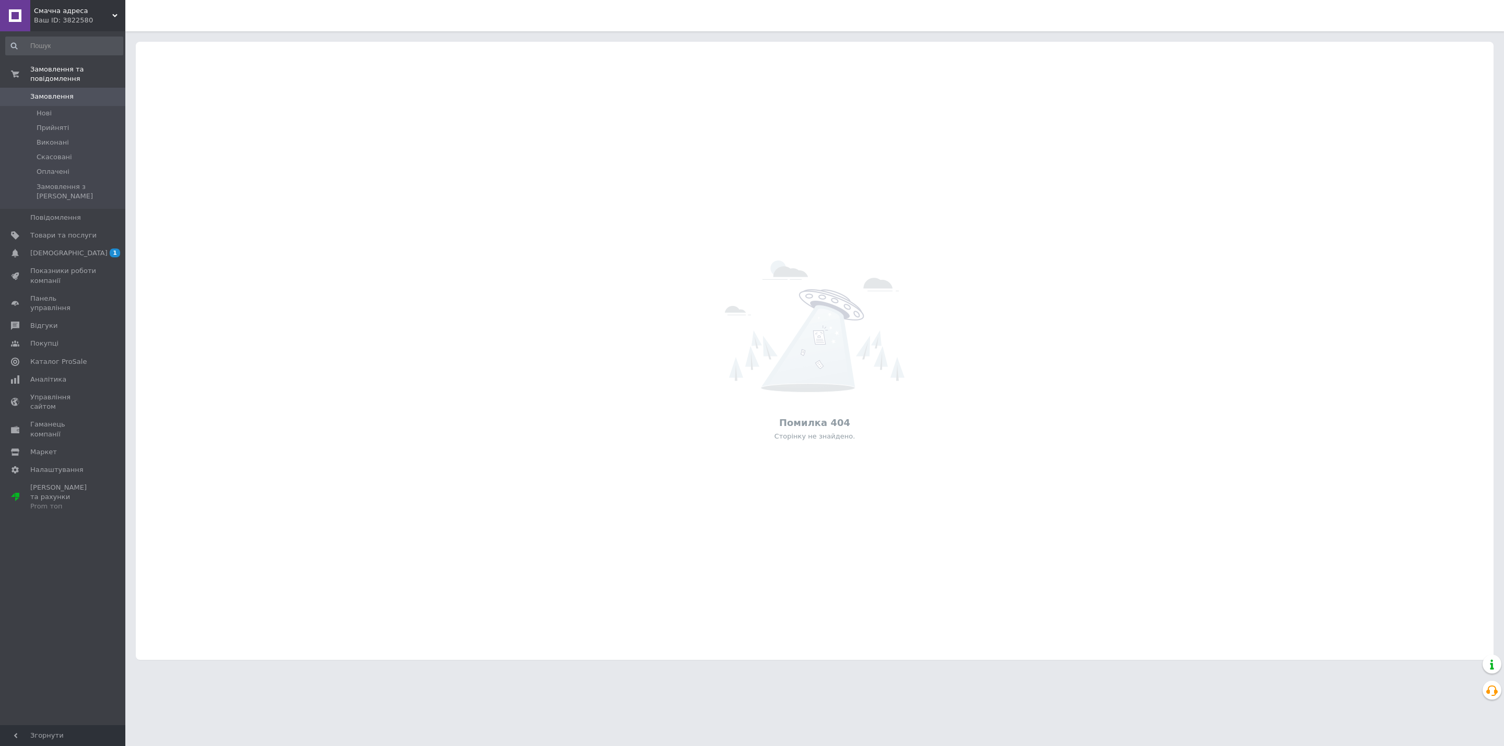 The image size is (1504, 746). What do you see at coordinates (78, 74) in the screenshot?
I see `span: Замовлення та повідомлення` at bounding box center [78, 74].